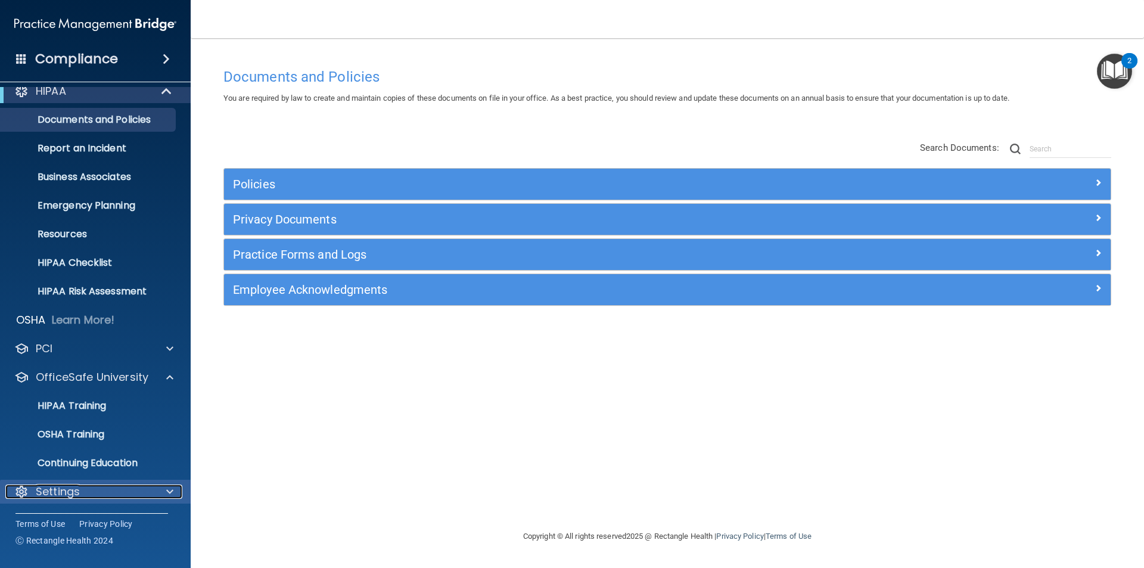 The width and height of the screenshot is (1144, 568). What do you see at coordinates (556, 219) in the screenshot?
I see `h5: Privacy Documents` at bounding box center [556, 219].